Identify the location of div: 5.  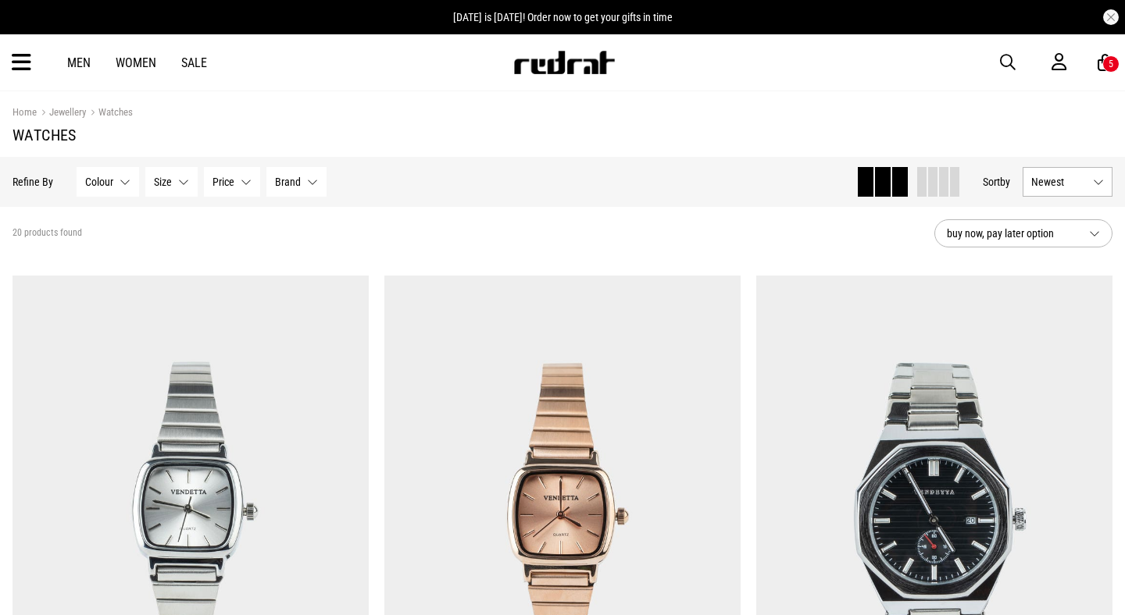
(1111, 64).